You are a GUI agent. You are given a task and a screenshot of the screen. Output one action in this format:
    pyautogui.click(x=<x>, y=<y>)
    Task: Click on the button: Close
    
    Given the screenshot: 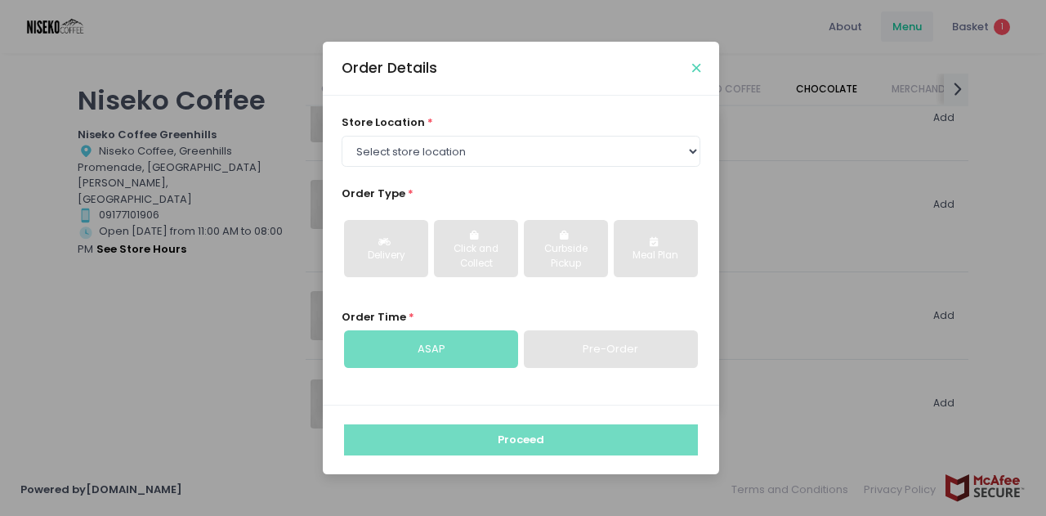 What is the action you would take?
    pyautogui.click(x=696, y=68)
    